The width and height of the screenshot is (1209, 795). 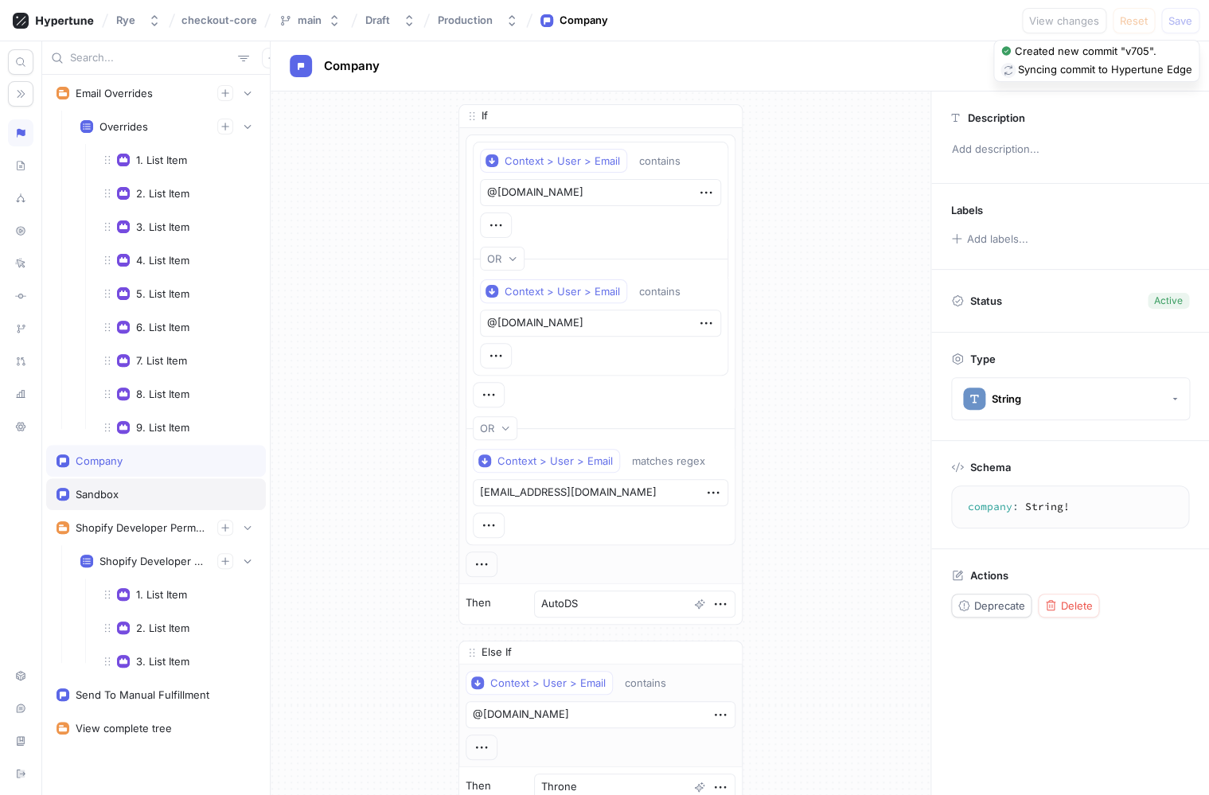 What do you see at coordinates (162, 427) in the screenshot?
I see `div: 9. List Item` at bounding box center [162, 427].